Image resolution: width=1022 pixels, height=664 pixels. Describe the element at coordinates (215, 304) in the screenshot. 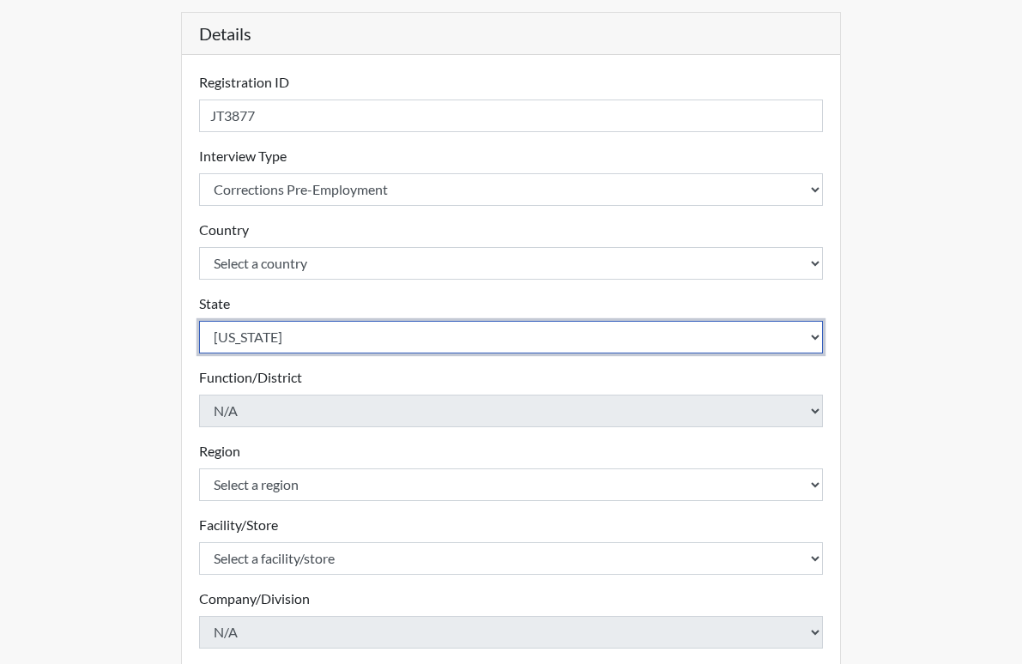

I see `label: State` at that location.